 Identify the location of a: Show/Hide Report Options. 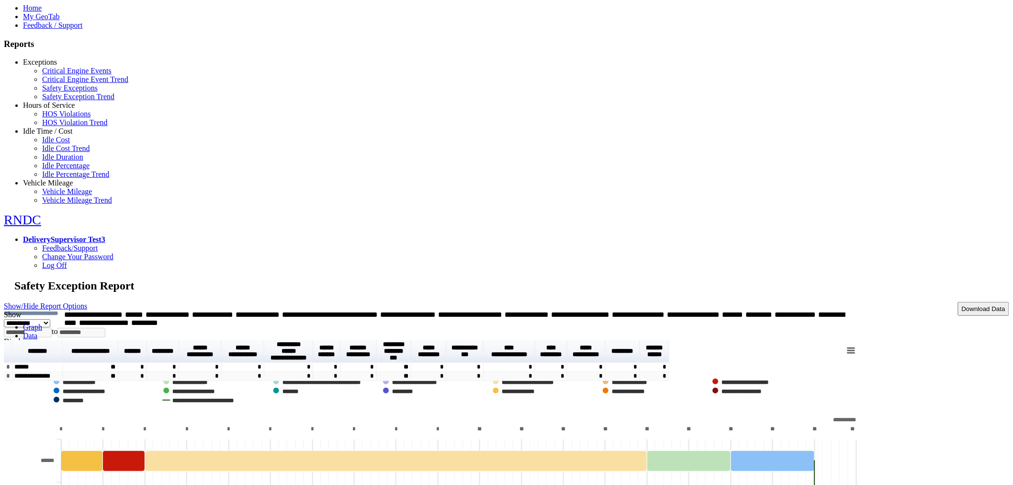
(45, 305).